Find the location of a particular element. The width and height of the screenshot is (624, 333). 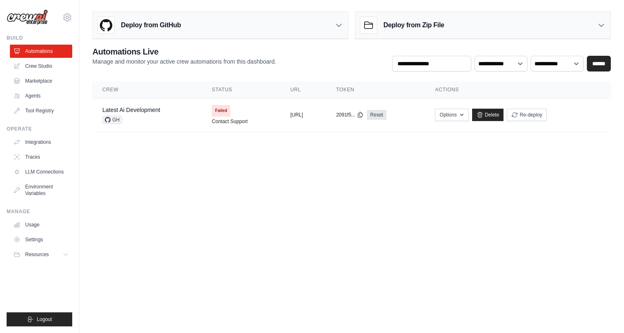

h3: Deploy from GitHub is located at coordinates (151, 25).